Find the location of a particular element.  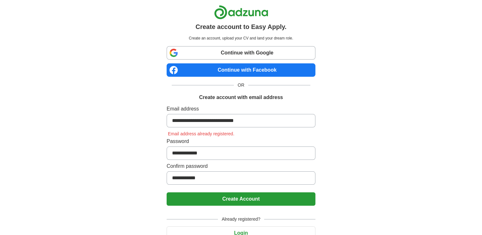

label: Confirm password is located at coordinates (241, 166).